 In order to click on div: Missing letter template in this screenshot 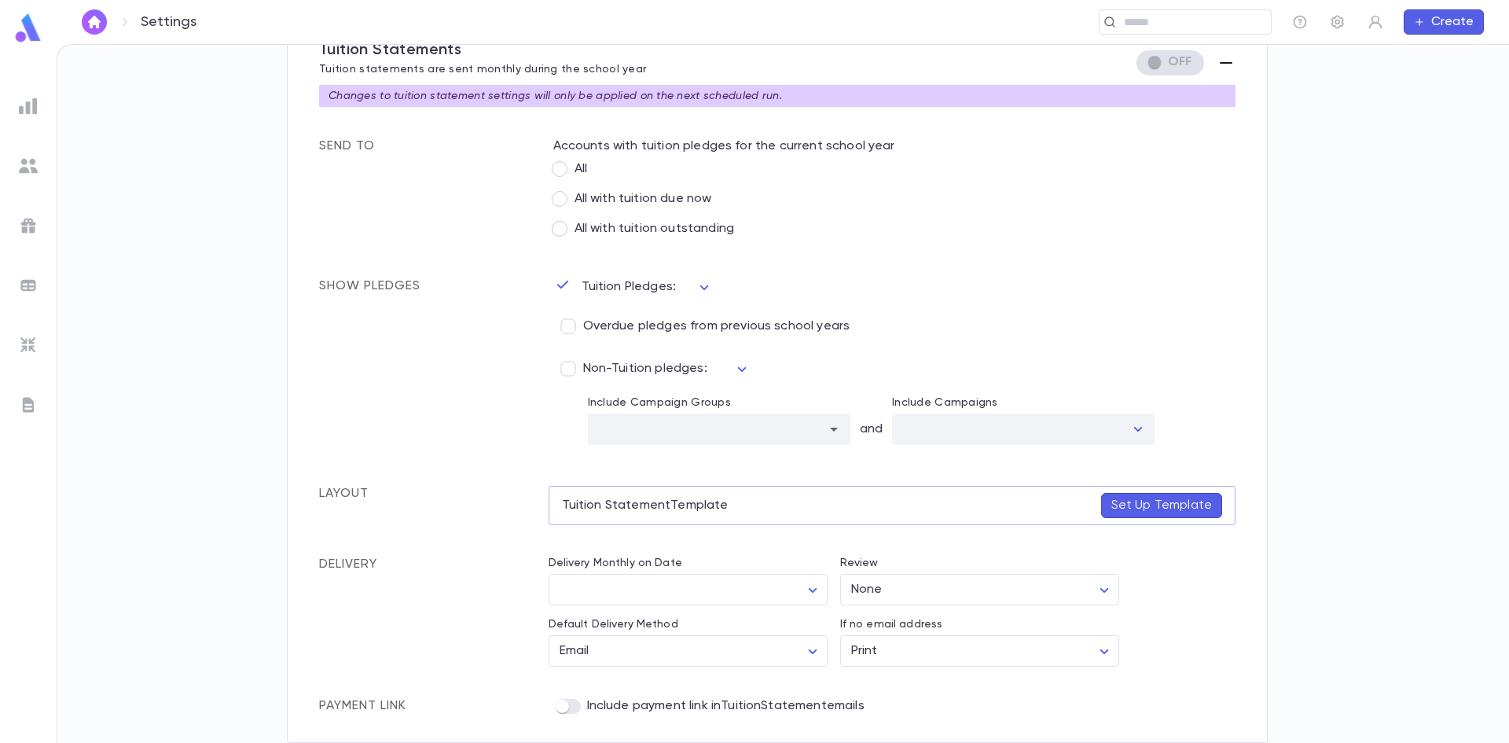, I will do `click(1169, 63)`.